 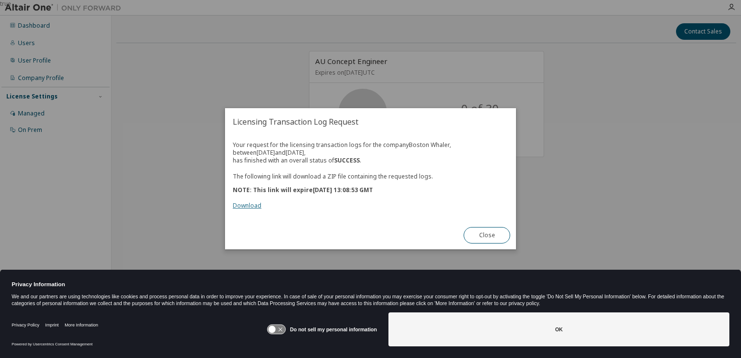 What do you see at coordinates (371, 176) in the screenshot?
I see `p: The following link will download a ZIP file containing the requested logs.` at bounding box center [371, 176].